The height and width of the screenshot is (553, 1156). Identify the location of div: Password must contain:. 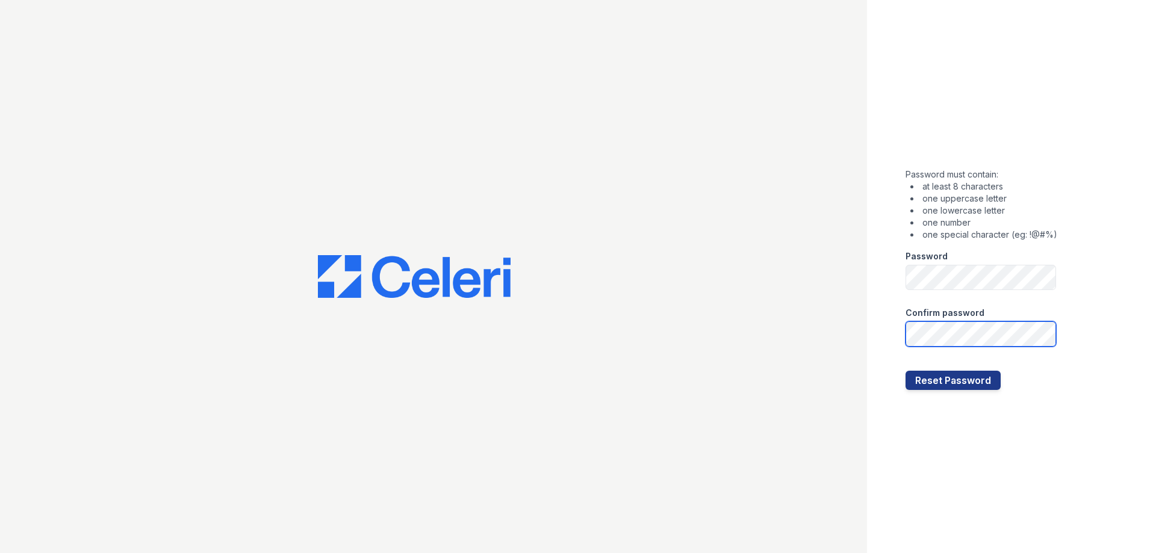
(981, 205).